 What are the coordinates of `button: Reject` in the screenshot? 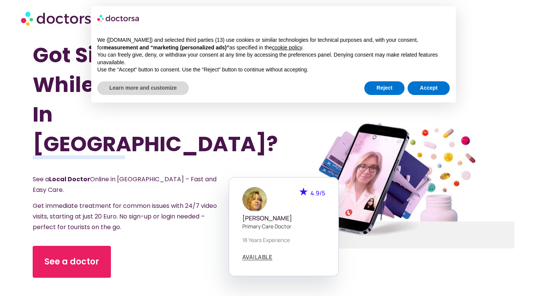 It's located at (384, 88).